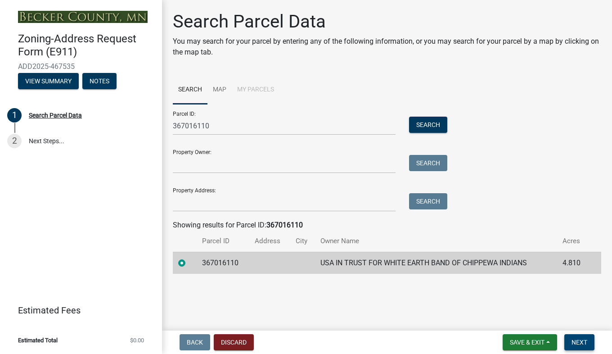 The height and width of the screenshot is (354, 612). What do you see at coordinates (220, 90) in the screenshot?
I see `a: Map` at bounding box center [220, 90].